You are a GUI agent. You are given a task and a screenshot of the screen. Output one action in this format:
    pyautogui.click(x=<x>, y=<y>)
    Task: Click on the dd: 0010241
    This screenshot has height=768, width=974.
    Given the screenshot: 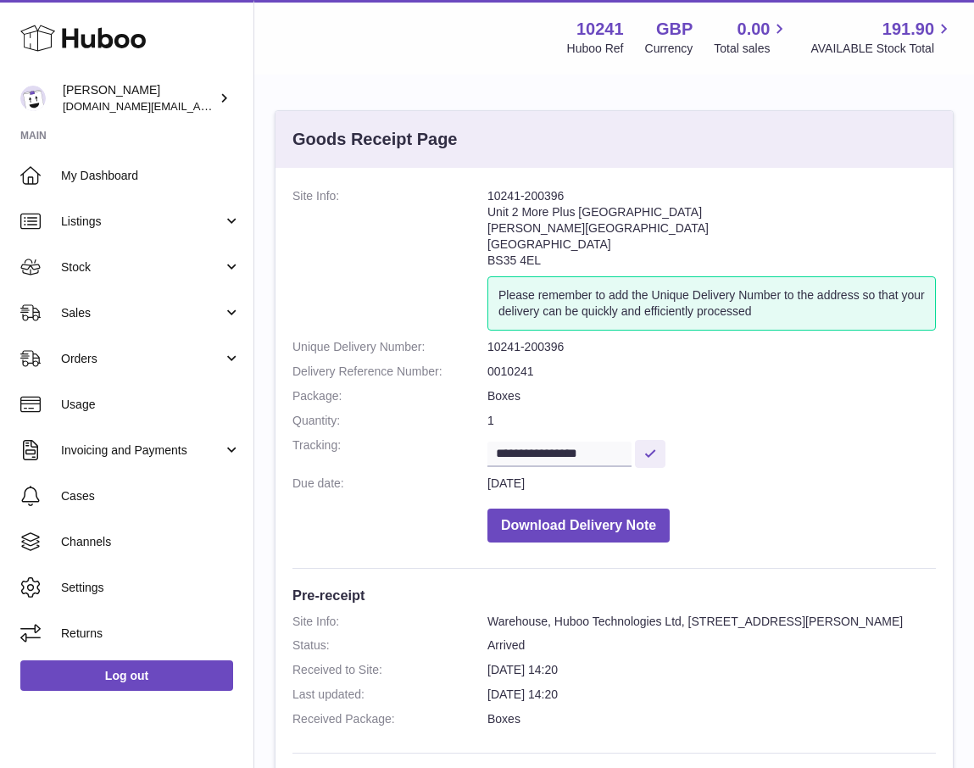 What is the action you would take?
    pyautogui.click(x=711, y=371)
    